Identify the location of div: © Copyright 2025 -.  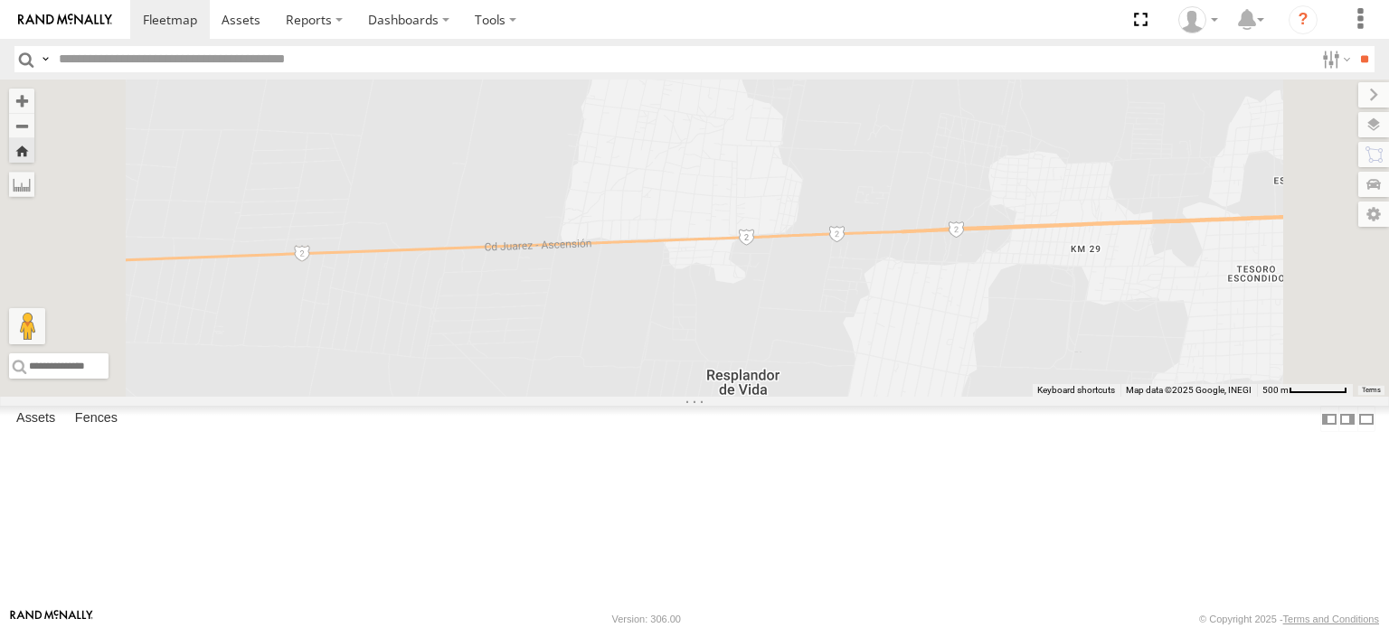
(1288, 619).